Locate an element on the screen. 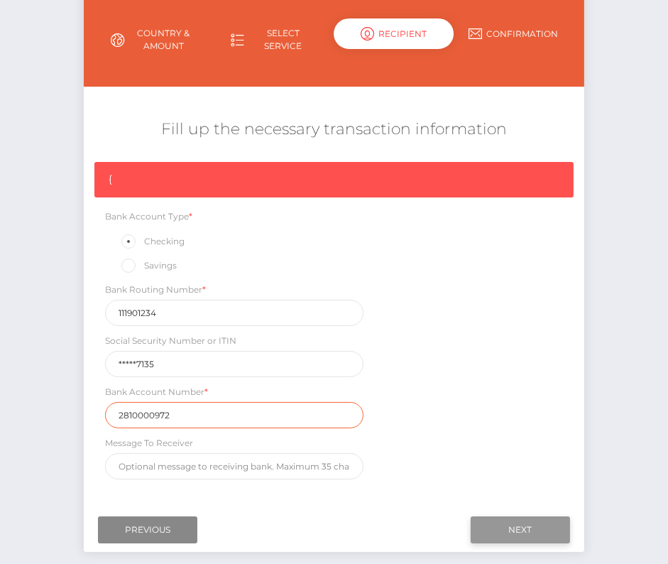  a: Confirmation is located at coordinates (513, 33).